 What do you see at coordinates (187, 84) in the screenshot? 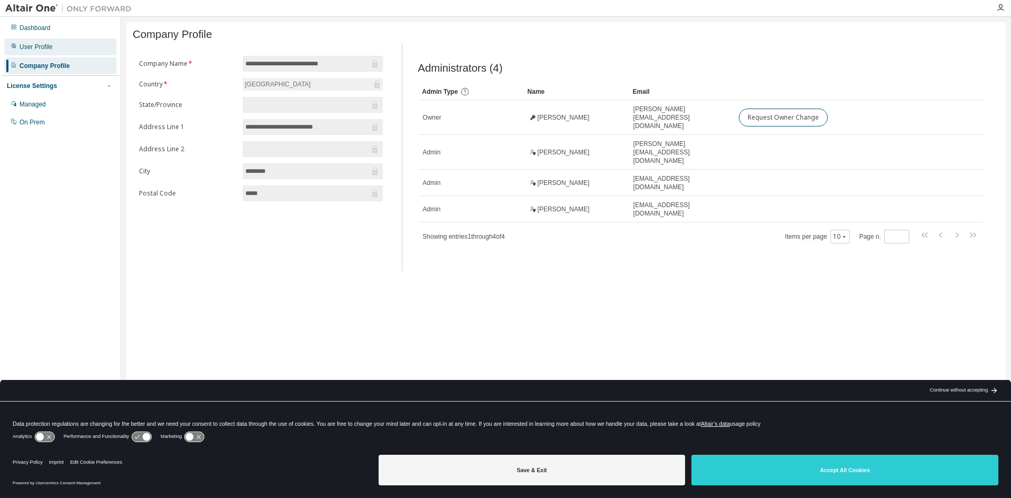
I see `label: Country` at bounding box center [187, 84].